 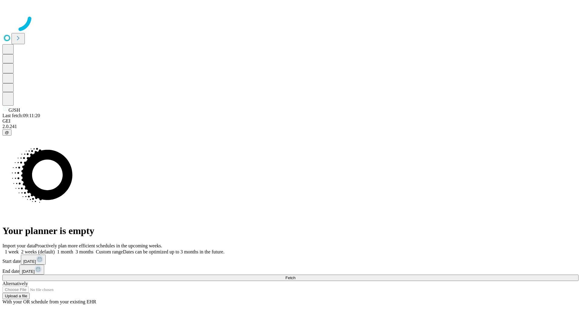 What do you see at coordinates (290, 230) in the screenshot?
I see `h1: Your planner is empty` at bounding box center [290, 230].